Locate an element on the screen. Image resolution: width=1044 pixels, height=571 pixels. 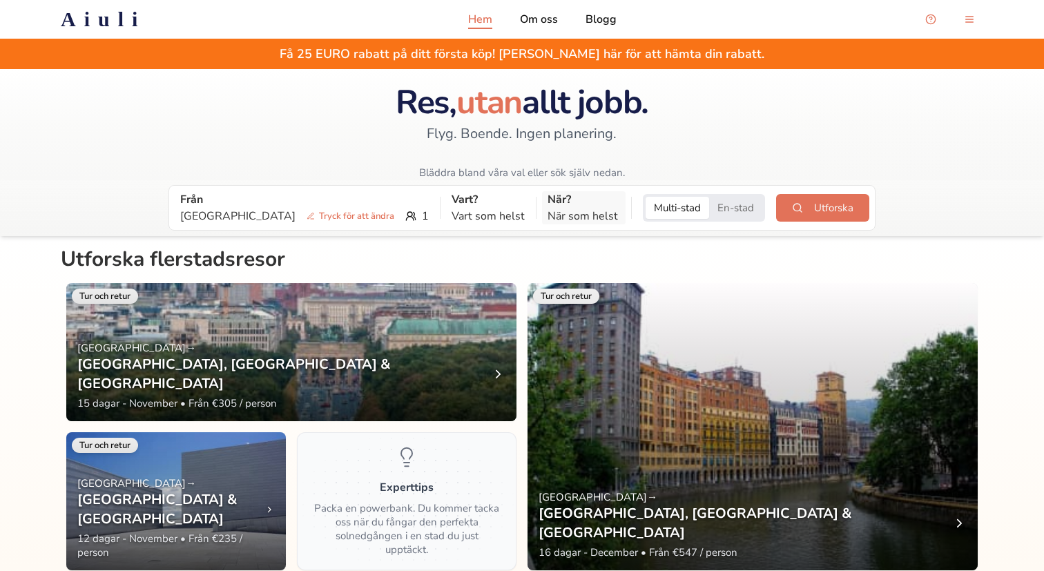
span: 16 dagar - December • Från €547 / person is located at coordinates (638, 553).